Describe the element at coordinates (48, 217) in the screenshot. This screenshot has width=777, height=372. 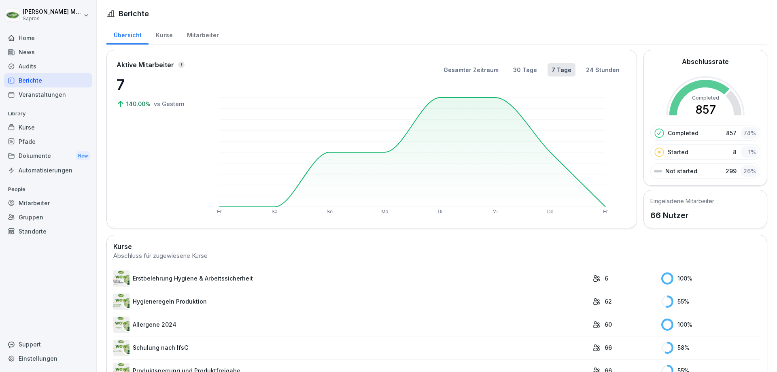
I see `a: Gruppen` at that location.